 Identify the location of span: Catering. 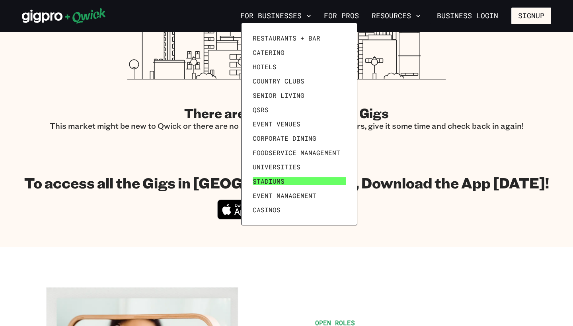
(269, 53).